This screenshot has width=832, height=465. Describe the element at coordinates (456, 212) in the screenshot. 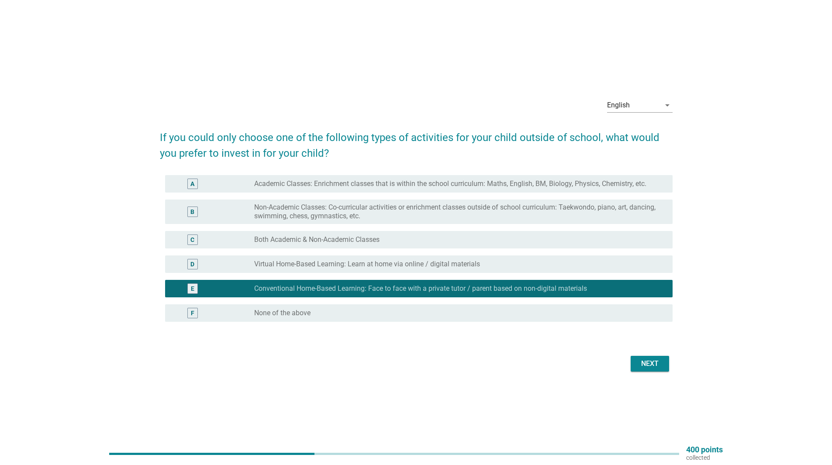

I see `label: Non-Academic Classes: Co-curricular activities or enrichment classes outside of school curriculum...` at that location.